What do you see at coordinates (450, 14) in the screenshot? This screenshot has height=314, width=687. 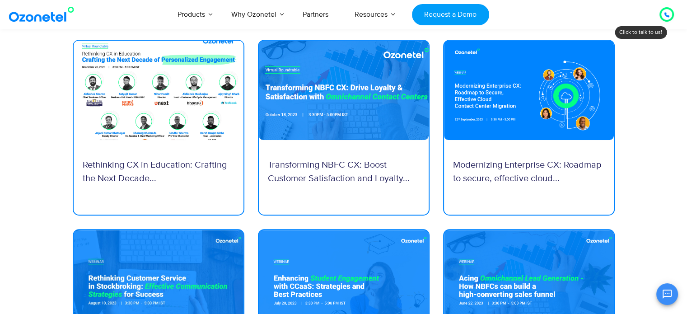 I see `a: Request a Demo` at bounding box center [450, 14].